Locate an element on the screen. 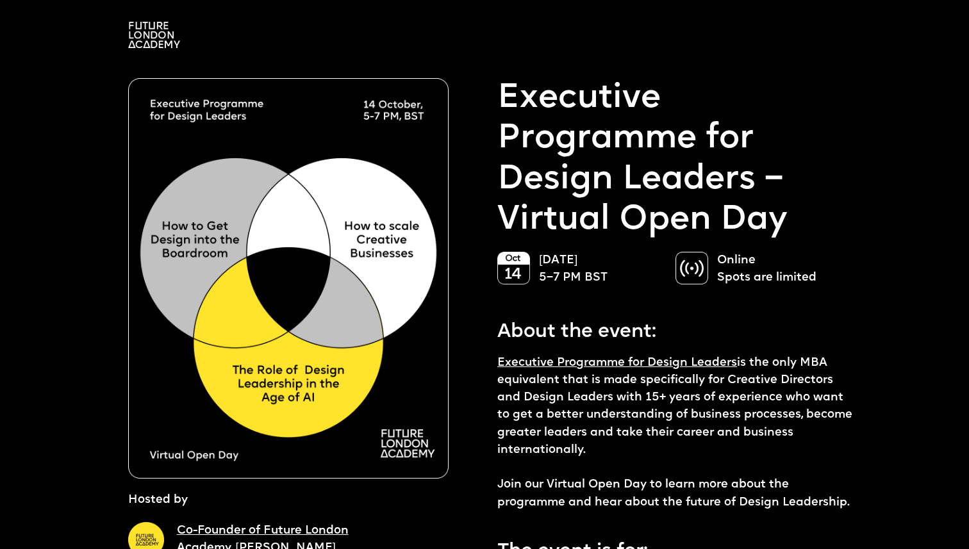 The height and width of the screenshot is (549, 969). p: Hosted by is located at coordinates (158, 500).